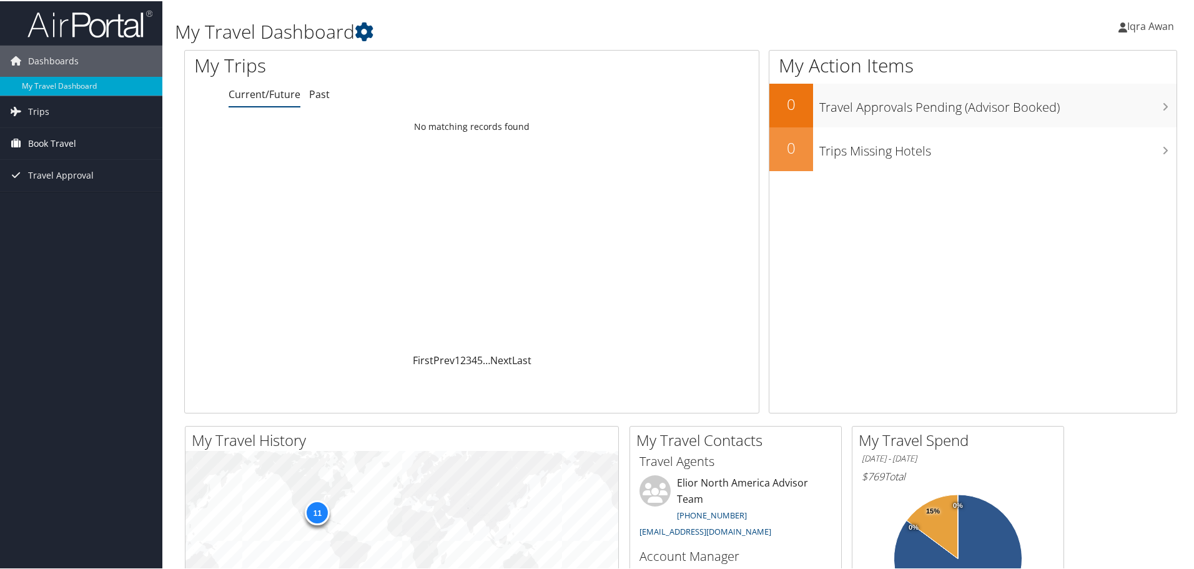 Image resolution: width=1194 pixels, height=569 pixels. I want to click on a: 5, so click(480, 359).